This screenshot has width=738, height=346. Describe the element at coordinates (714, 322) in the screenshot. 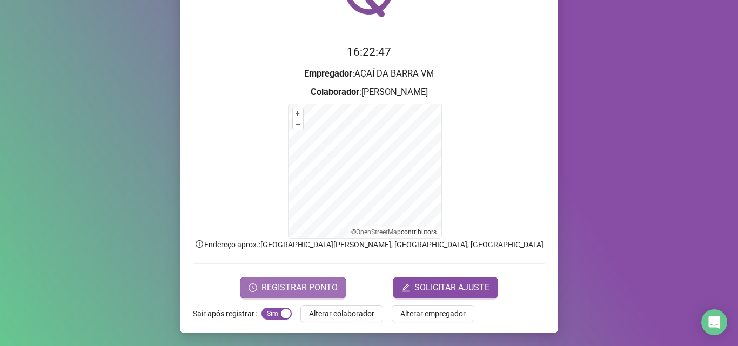

I see `div: Open Intercom Messenger` at that location.